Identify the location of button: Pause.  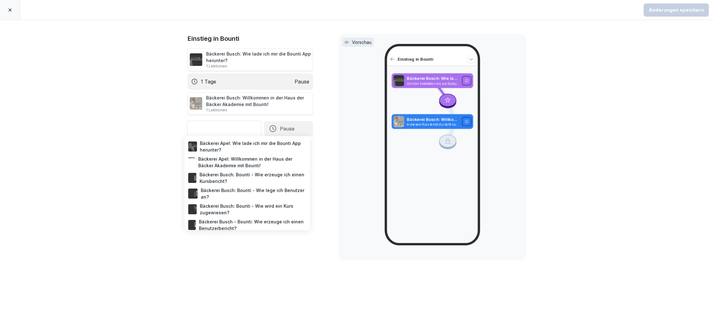
(289, 129).